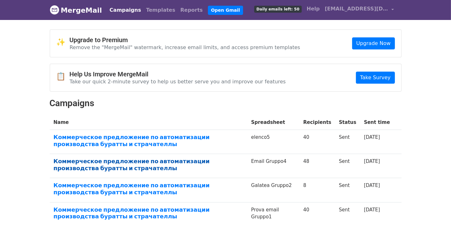 The height and width of the screenshot is (225, 451). What do you see at coordinates (55, 10) in the screenshot?
I see `img: MergeMail logo` at bounding box center [55, 10].